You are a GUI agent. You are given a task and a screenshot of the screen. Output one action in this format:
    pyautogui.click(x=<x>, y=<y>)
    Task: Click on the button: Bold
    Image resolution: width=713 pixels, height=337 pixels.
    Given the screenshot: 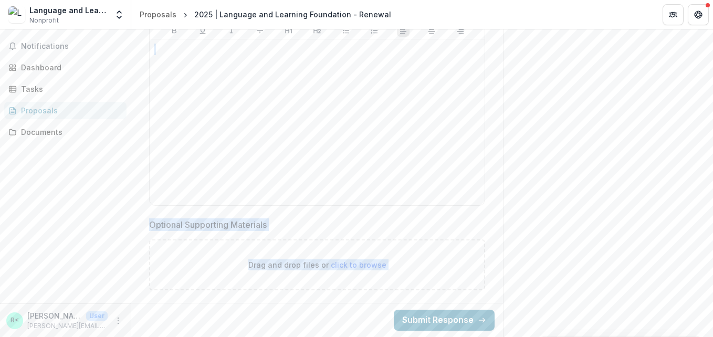 What is the action you would take?
    pyautogui.click(x=174, y=30)
    